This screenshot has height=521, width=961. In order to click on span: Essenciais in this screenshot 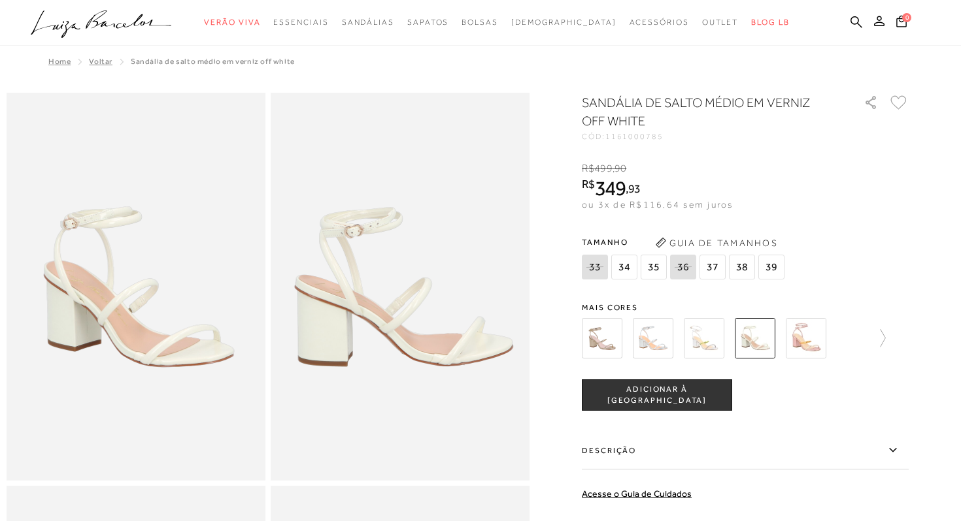, I will do `click(301, 22)`.